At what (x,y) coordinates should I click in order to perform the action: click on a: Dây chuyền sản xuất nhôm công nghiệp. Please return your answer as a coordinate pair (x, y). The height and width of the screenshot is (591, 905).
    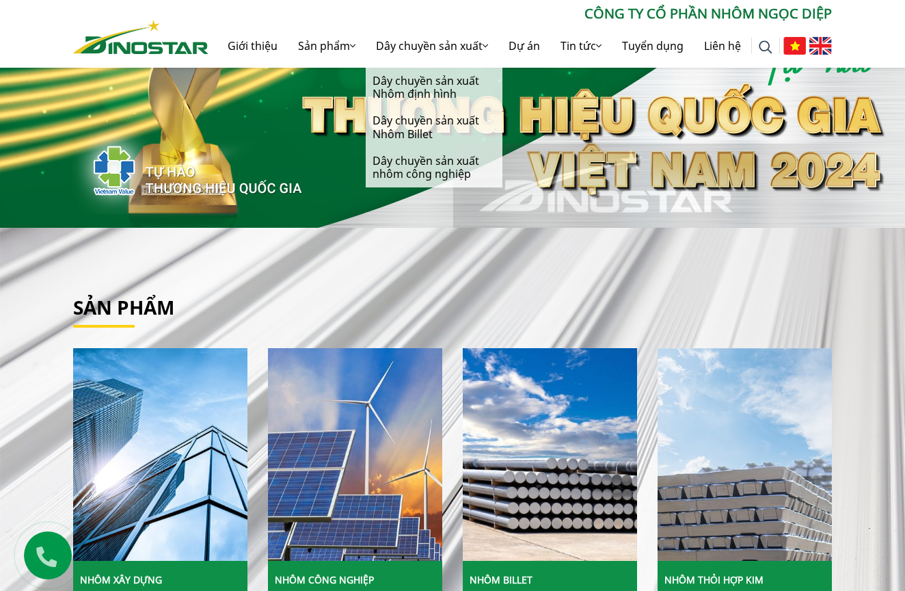
    Looking at the image, I should click on (434, 168).